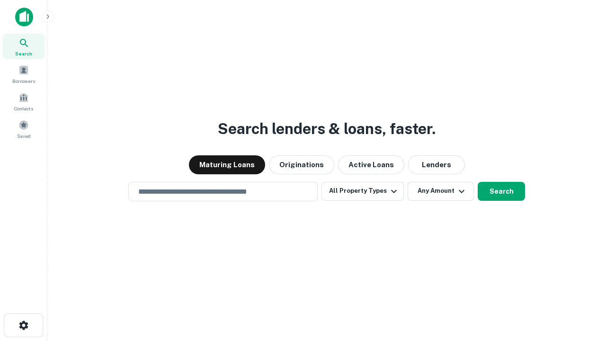 The image size is (606, 341). I want to click on button: Active Loans, so click(371, 165).